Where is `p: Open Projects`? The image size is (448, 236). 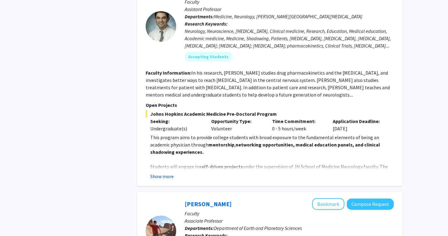
p: Open Projects is located at coordinates (270, 105).